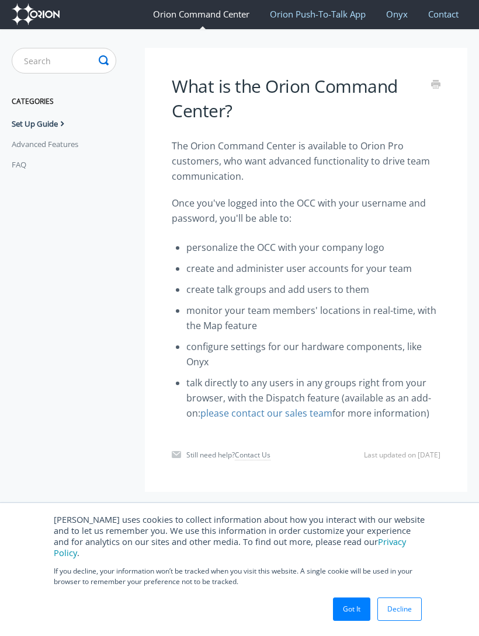 This screenshot has height=636, width=479. Describe the element at coordinates (313, 269) in the screenshot. I see `li: create and administer user accounts for your team` at that location.